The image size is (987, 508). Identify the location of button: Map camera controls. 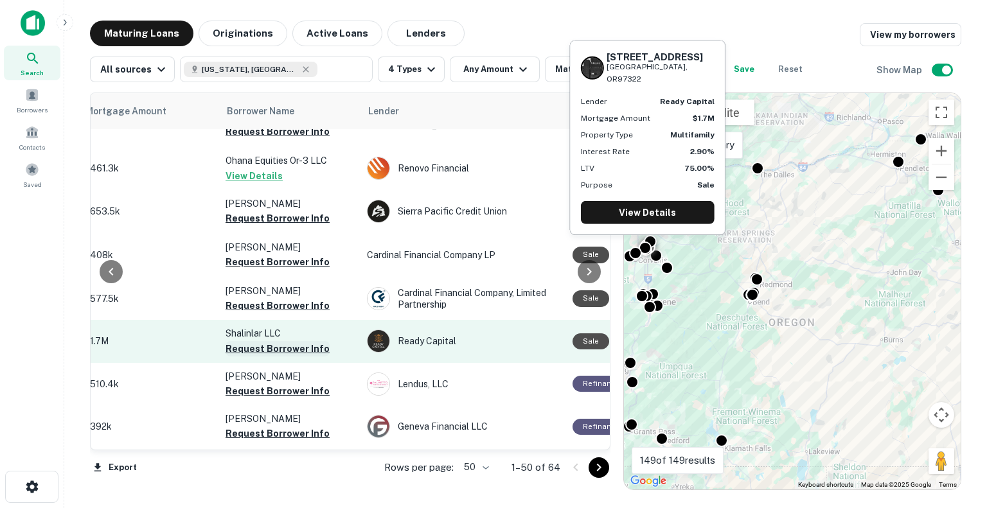
(942, 415).